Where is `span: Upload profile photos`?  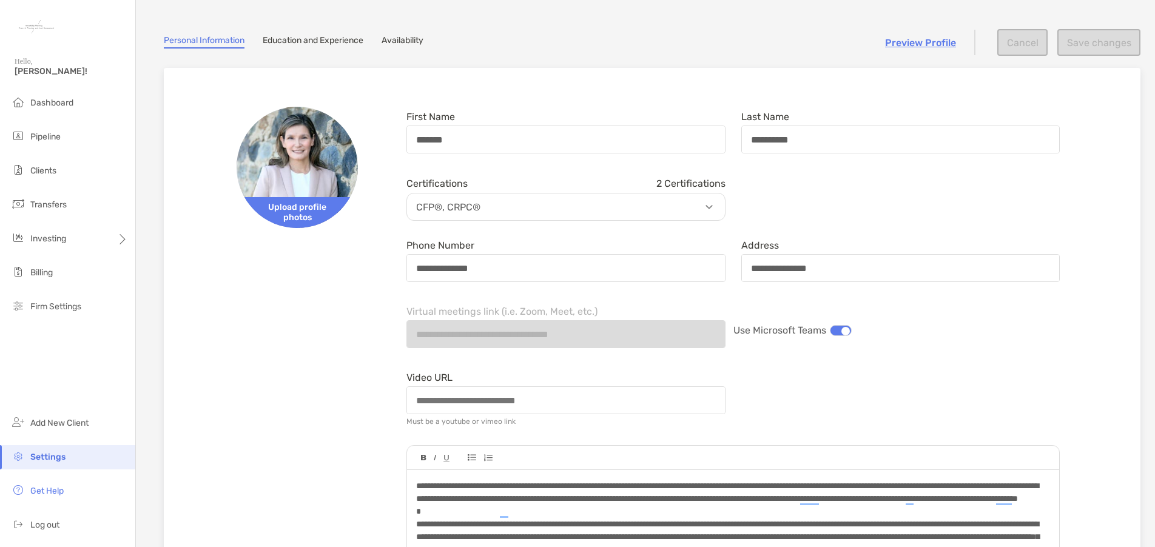 span: Upload profile photos is located at coordinates (297, 212).